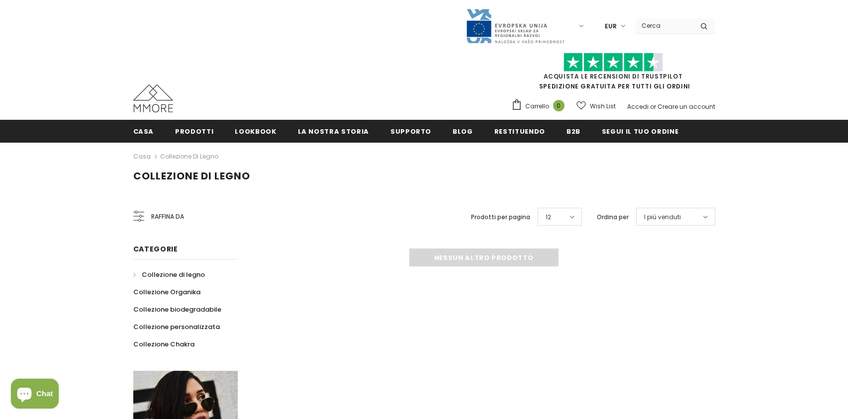 This screenshot has height=419, width=848. I want to click on label: Ordina per, so click(612, 217).